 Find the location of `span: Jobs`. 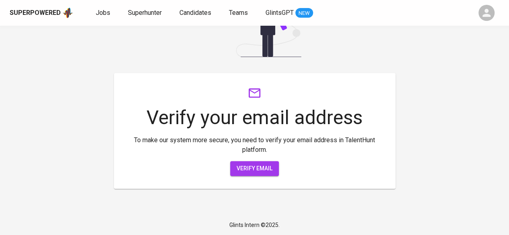

span: Jobs is located at coordinates (103, 12).